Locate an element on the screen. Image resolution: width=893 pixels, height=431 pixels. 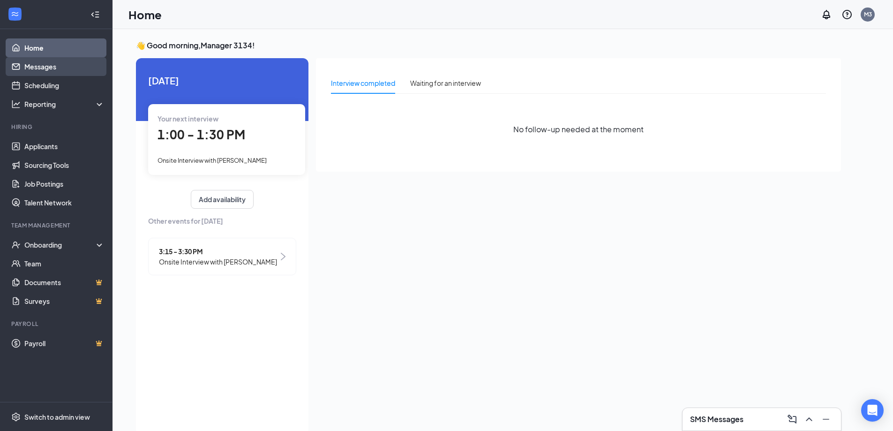
a: Team is located at coordinates (64, 263).